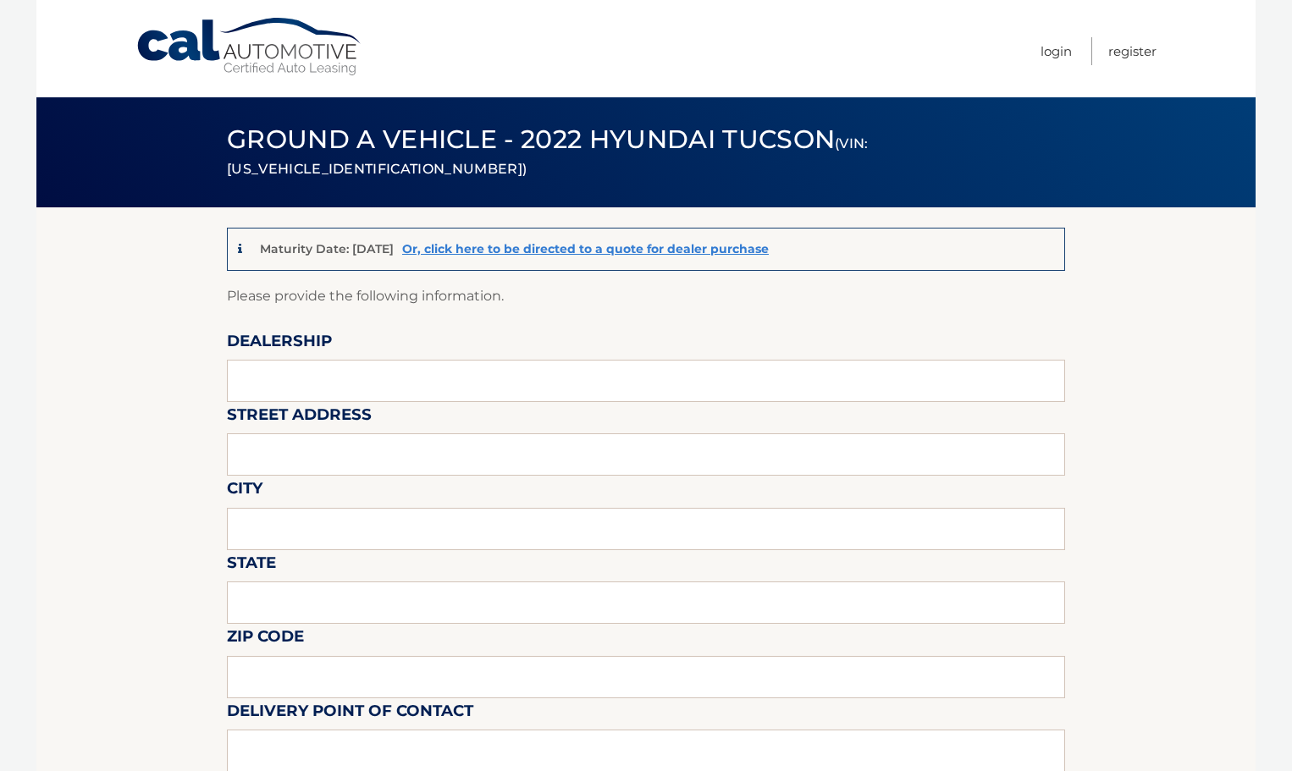 The width and height of the screenshot is (1292, 771). I want to click on label: Street Address, so click(299, 417).